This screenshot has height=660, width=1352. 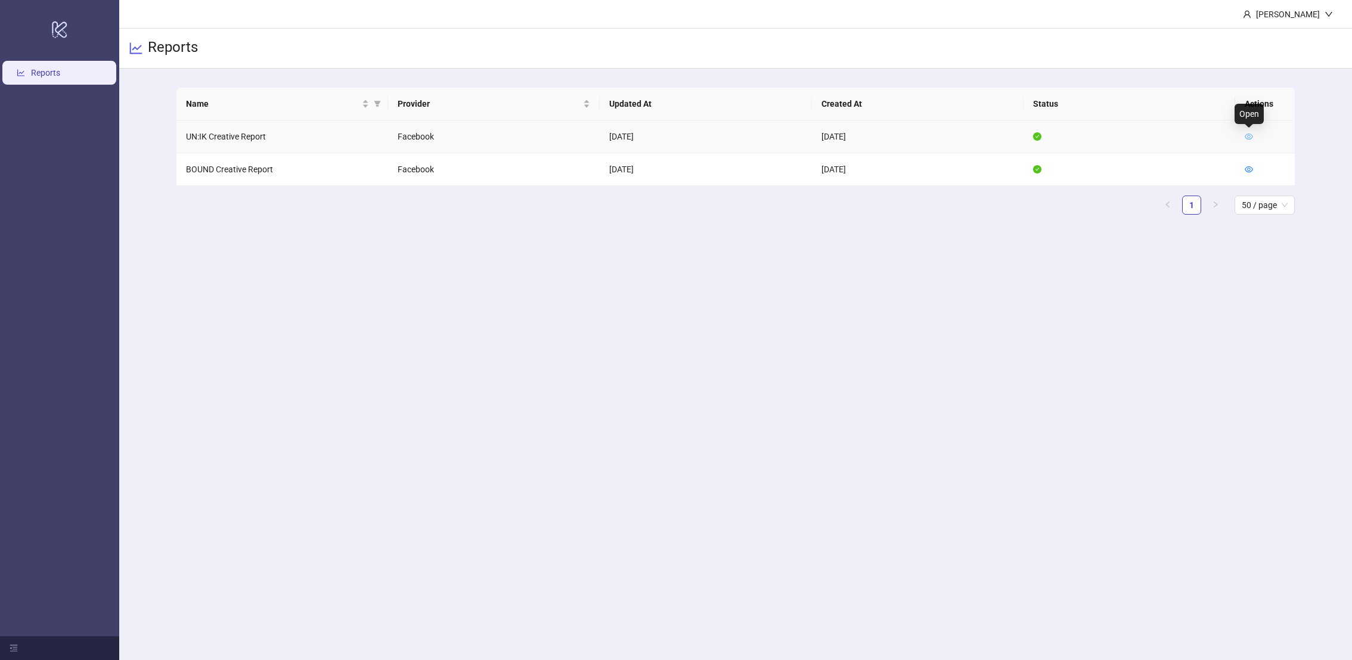 What do you see at coordinates (1168, 204) in the screenshot?
I see `span: left` at bounding box center [1168, 204].